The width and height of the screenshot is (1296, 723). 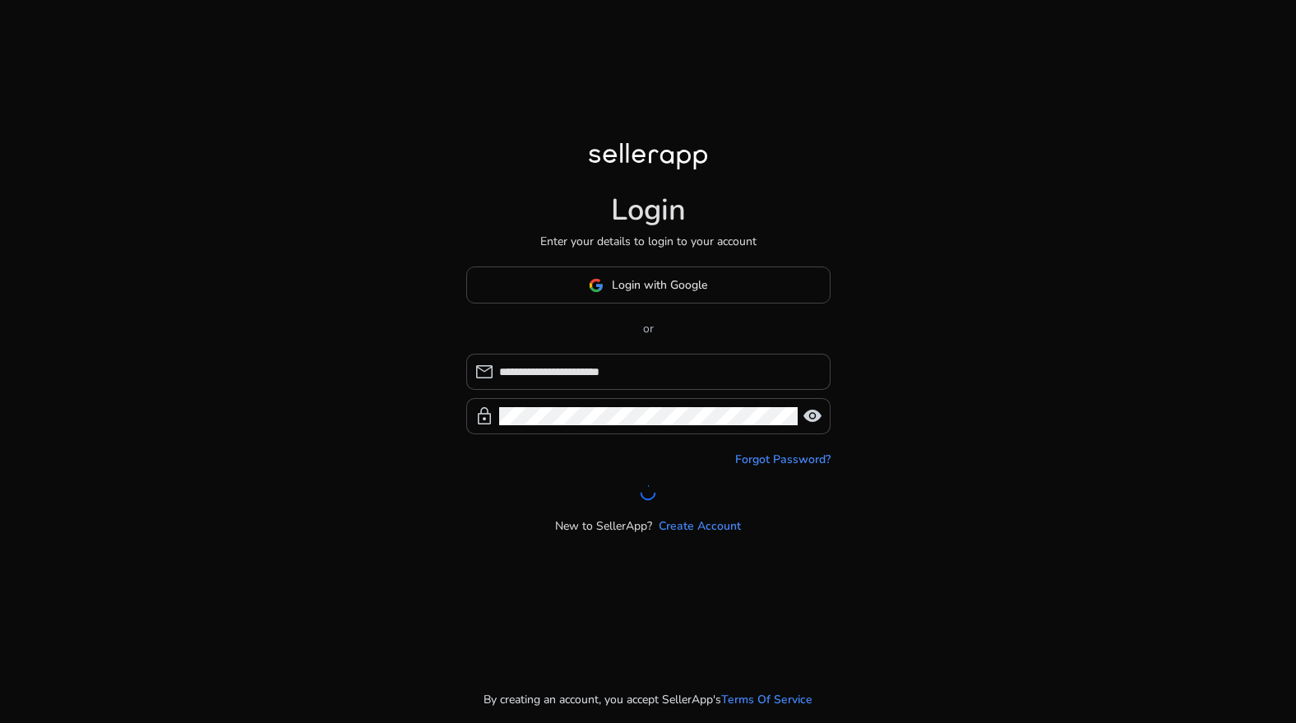 What do you see at coordinates (648, 284) in the screenshot?
I see `button: Login with Google` at bounding box center [648, 284].